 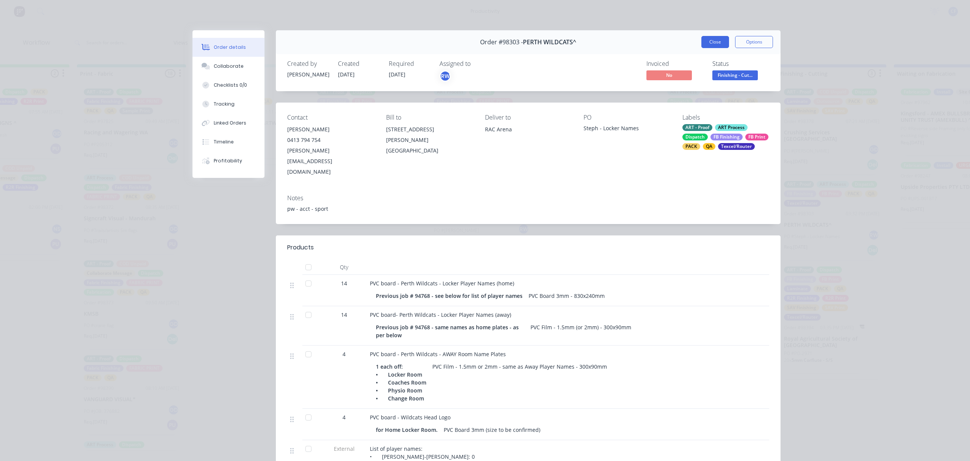 I want to click on div: RW, so click(x=445, y=76).